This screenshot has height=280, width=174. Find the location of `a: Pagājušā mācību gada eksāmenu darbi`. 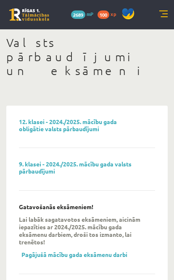

a: Pagājušā mācību gada eksāmenu darbi is located at coordinates (74, 255).